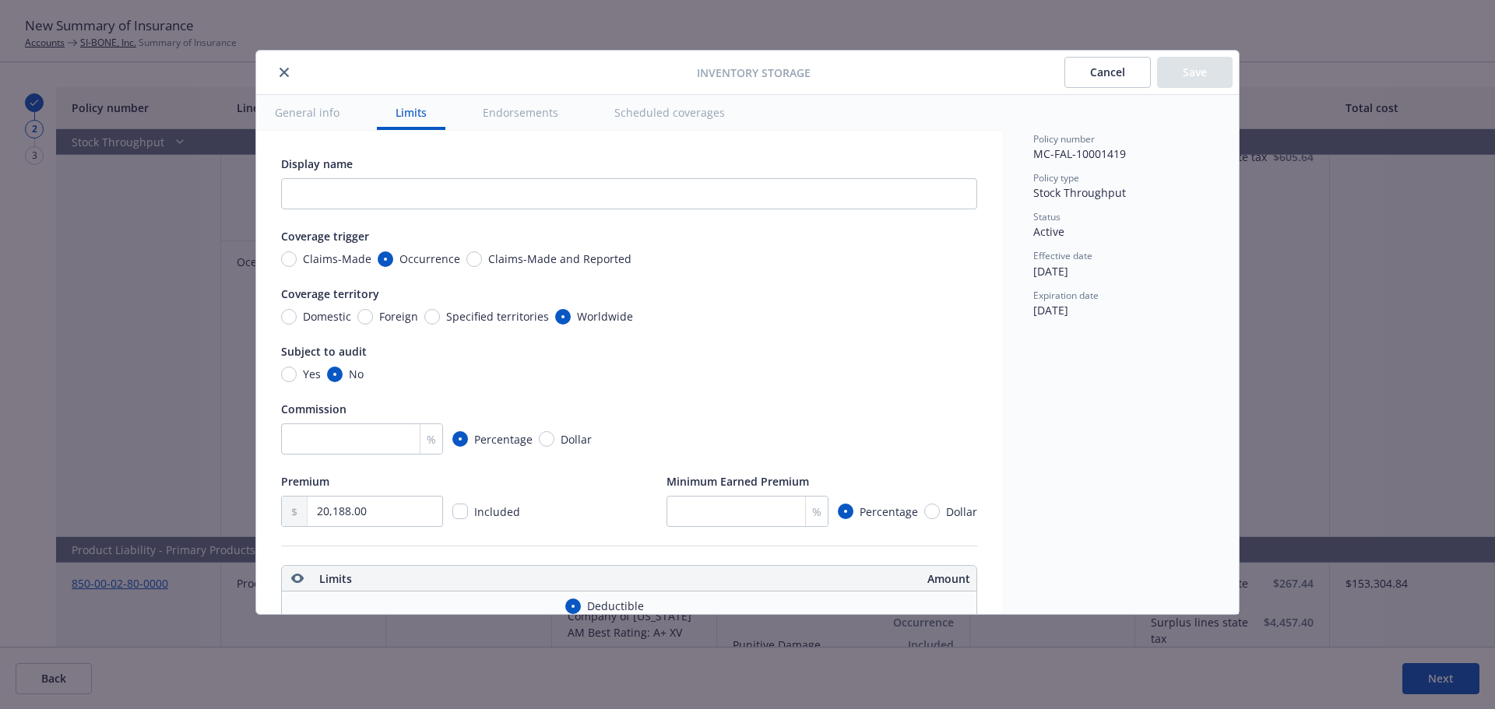 The image size is (1495, 709). What do you see at coordinates (325, 236) in the screenshot?
I see `span: Coverage trigger` at bounding box center [325, 236].